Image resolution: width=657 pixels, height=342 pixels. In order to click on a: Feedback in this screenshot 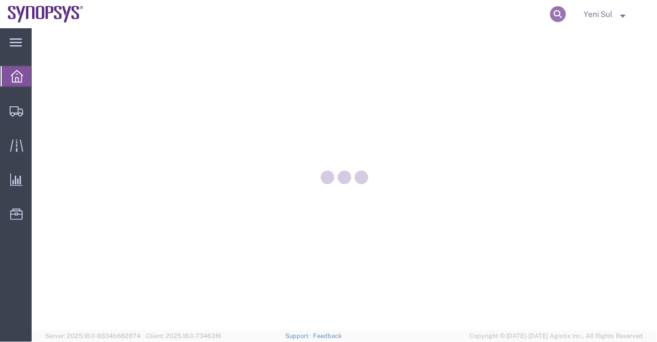, I will do `click(327, 335)`.